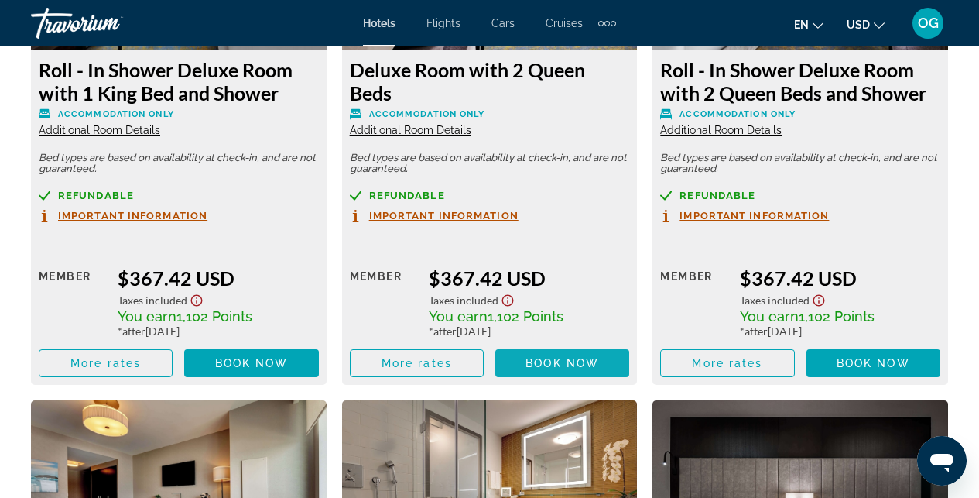 This screenshot has width=979, height=498. What do you see at coordinates (801, 25) in the screenshot?
I see `span: en` at bounding box center [801, 25].